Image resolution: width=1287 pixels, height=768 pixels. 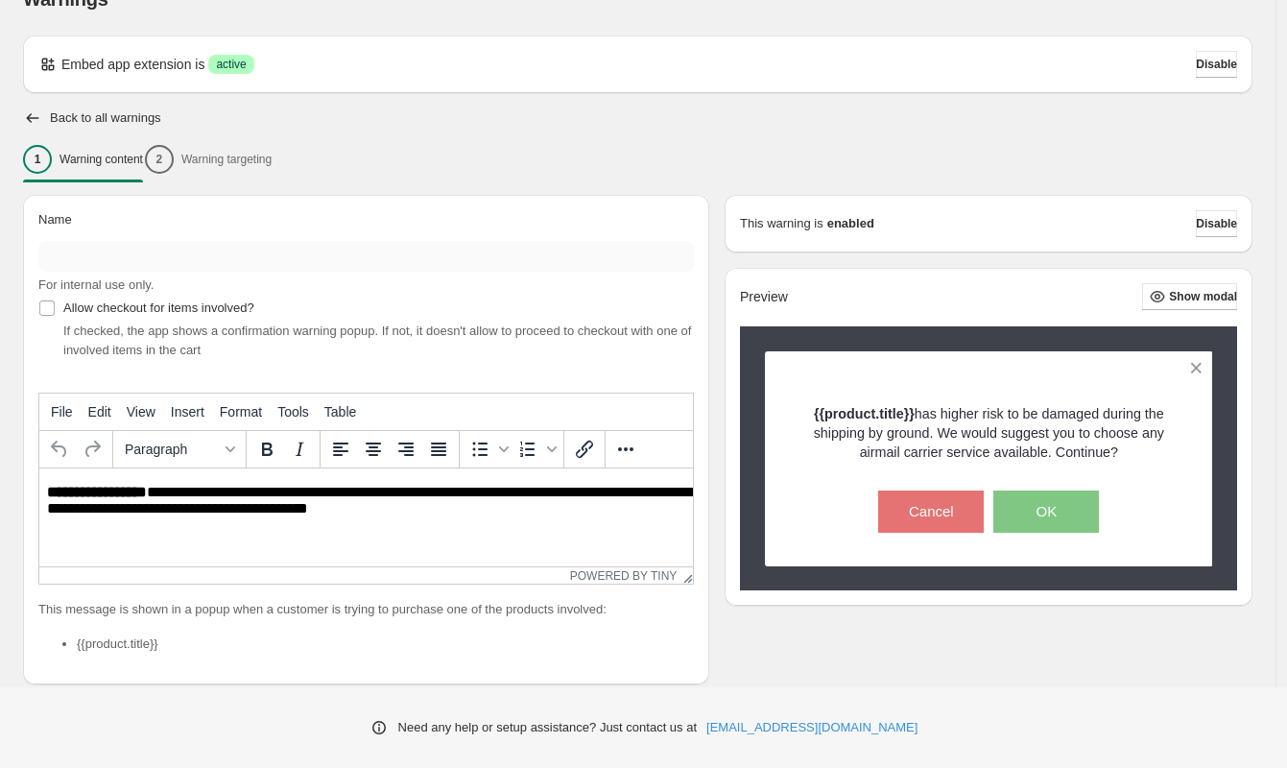 I want to click on span: Show modal, so click(x=1202, y=296).